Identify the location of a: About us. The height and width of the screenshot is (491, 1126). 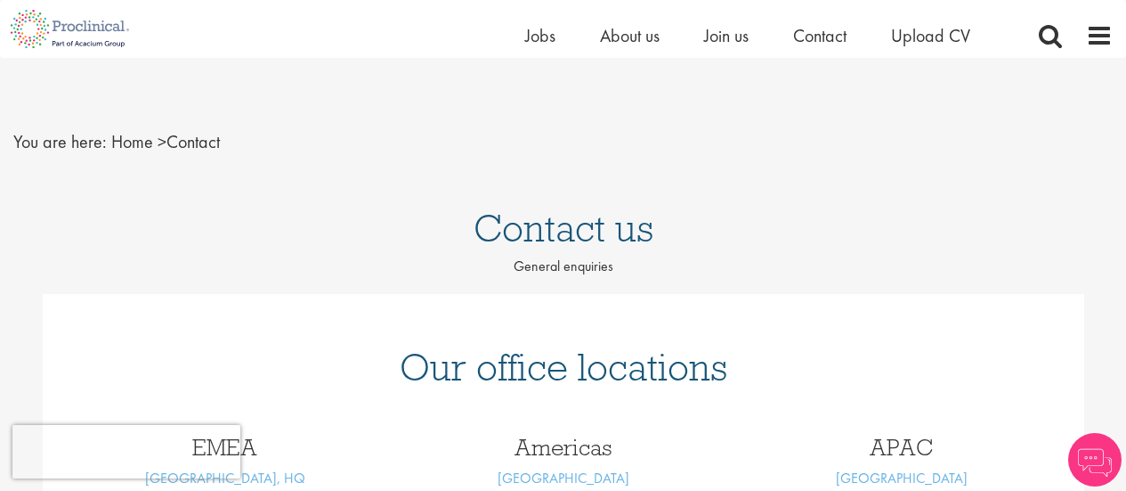
(630, 36).